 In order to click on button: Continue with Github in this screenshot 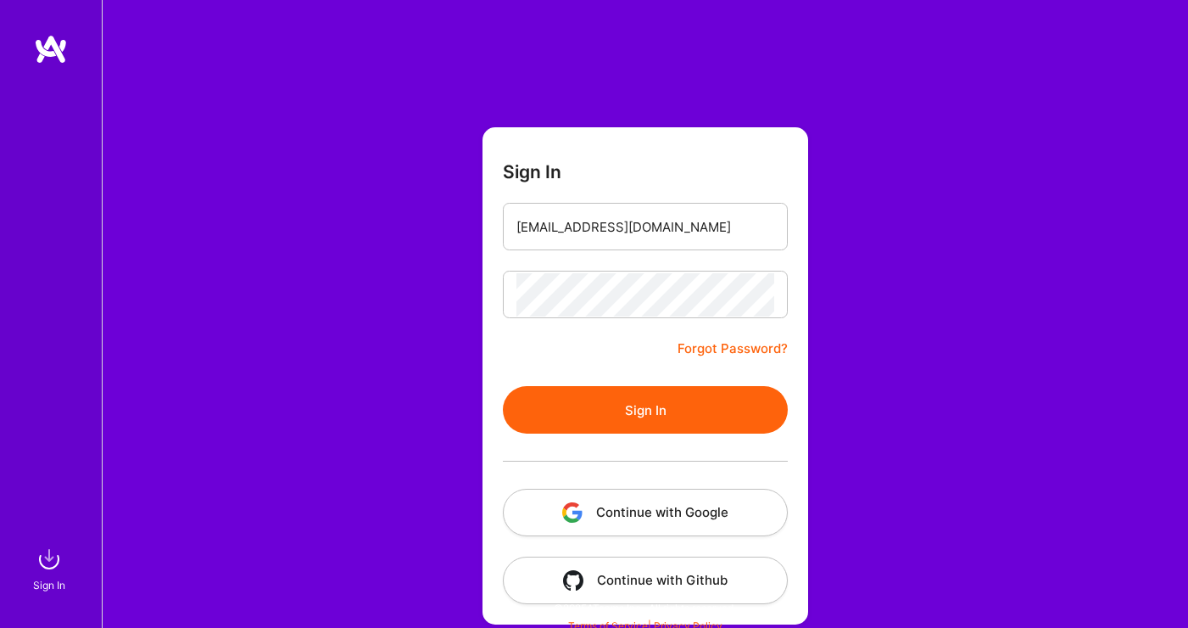, I will do `click(645, 580)`.